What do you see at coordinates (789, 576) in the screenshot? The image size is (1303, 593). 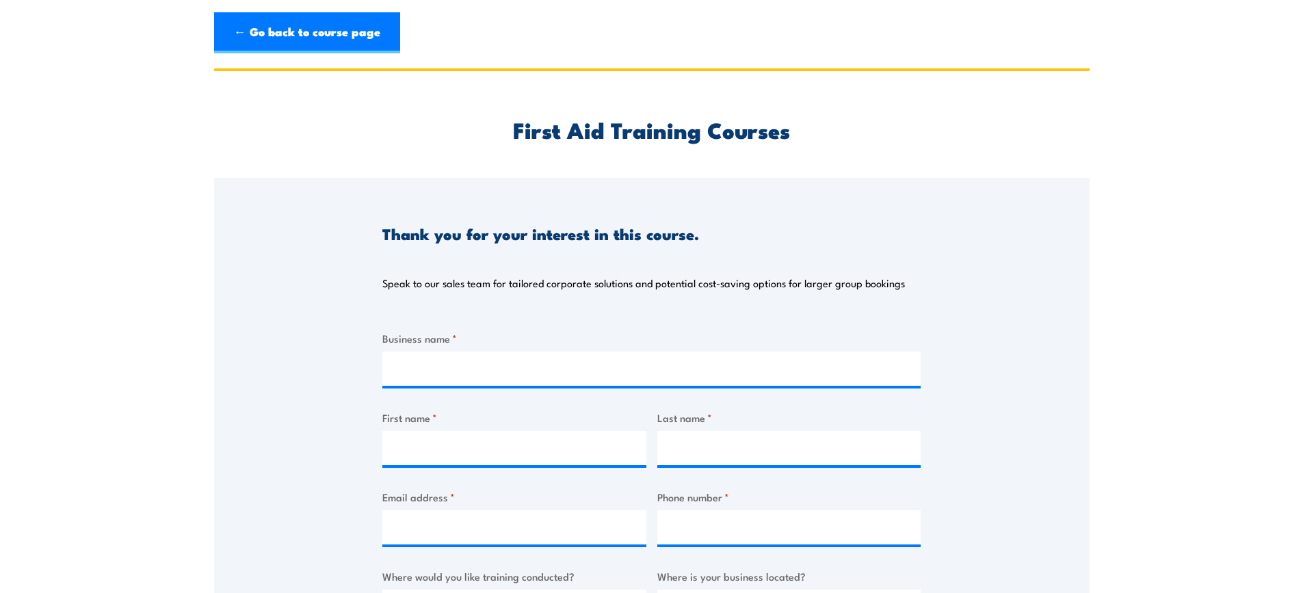 I see `label: Where is your business located?` at bounding box center [789, 576].